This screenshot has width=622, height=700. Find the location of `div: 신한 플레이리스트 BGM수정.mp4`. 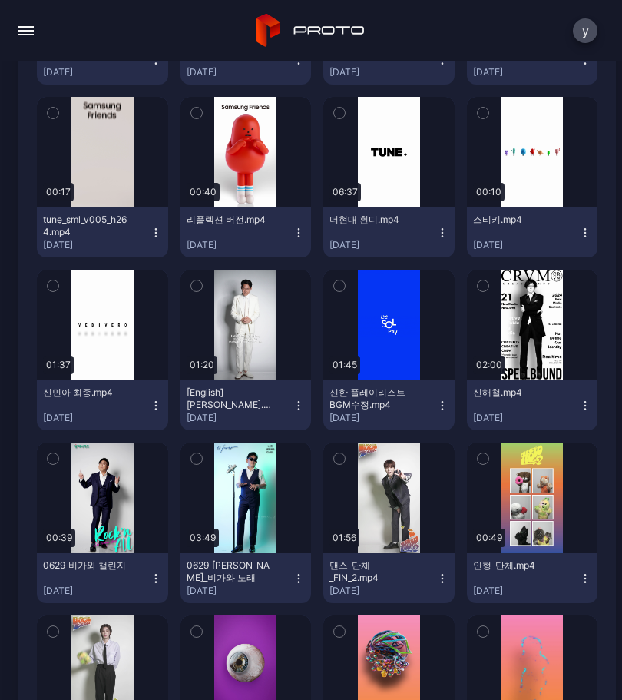

div: 신한 플레이리스트 BGM수정.mp4 is located at coordinates (372, 399).